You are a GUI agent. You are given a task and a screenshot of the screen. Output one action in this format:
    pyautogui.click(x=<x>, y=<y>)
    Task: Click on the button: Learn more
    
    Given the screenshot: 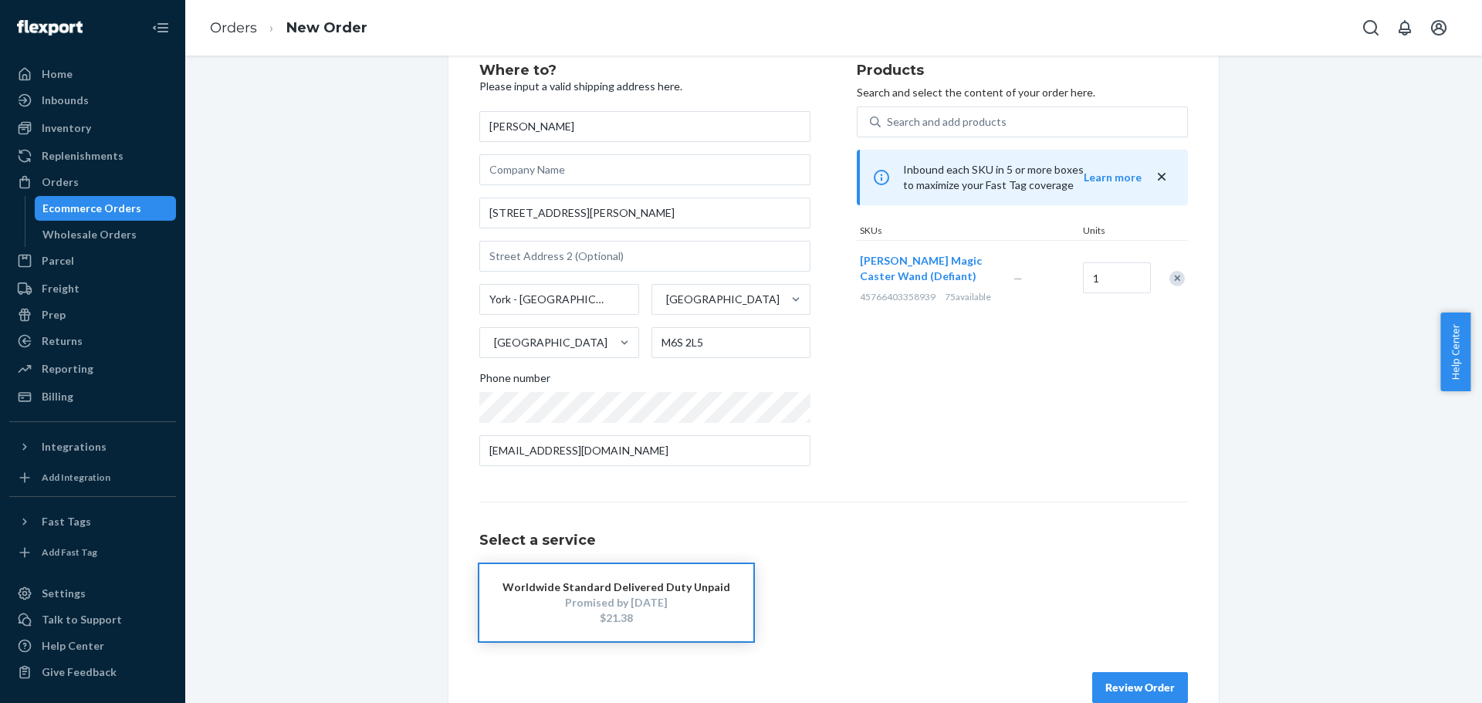 What is the action you would take?
    pyautogui.click(x=1112, y=178)
    